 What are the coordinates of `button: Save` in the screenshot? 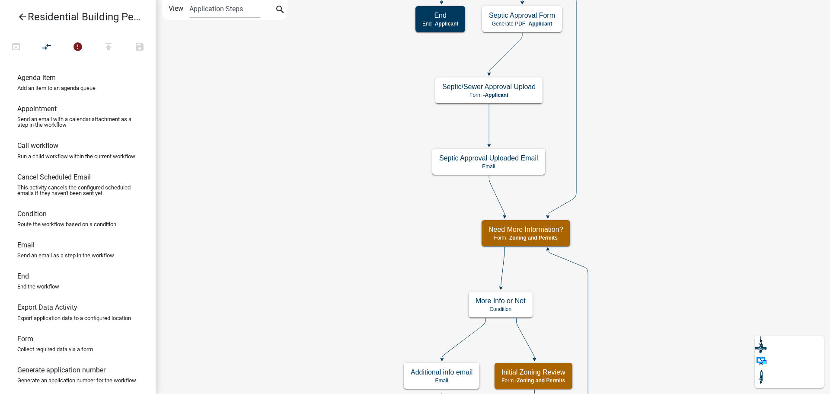 It's located at (140, 47).